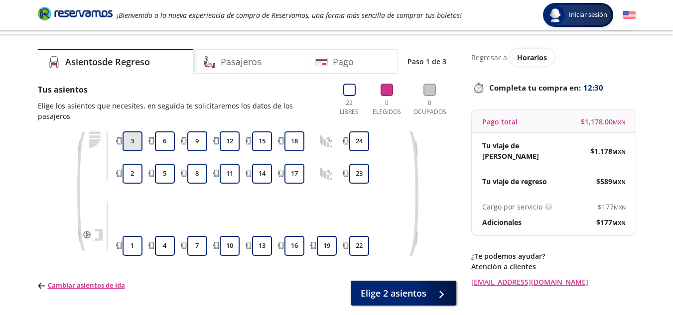 This screenshot has height=315, width=673. What do you see at coordinates (262, 246) in the screenshot?
I see `button: 13` at bounding box center [262, 246].